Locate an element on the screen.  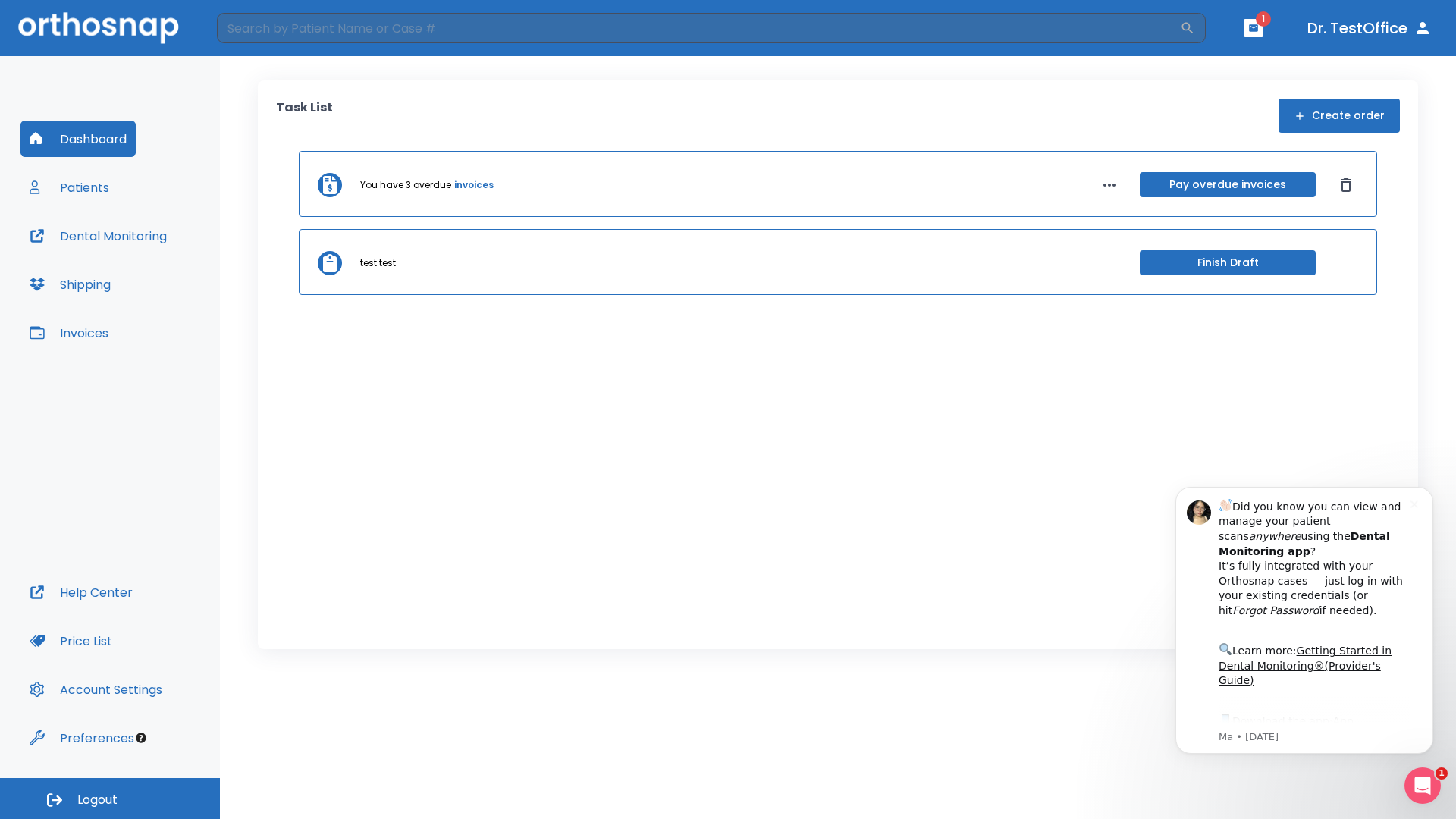
p: Message from Ma, sent 9w ago is located at coordinates (162, 270).